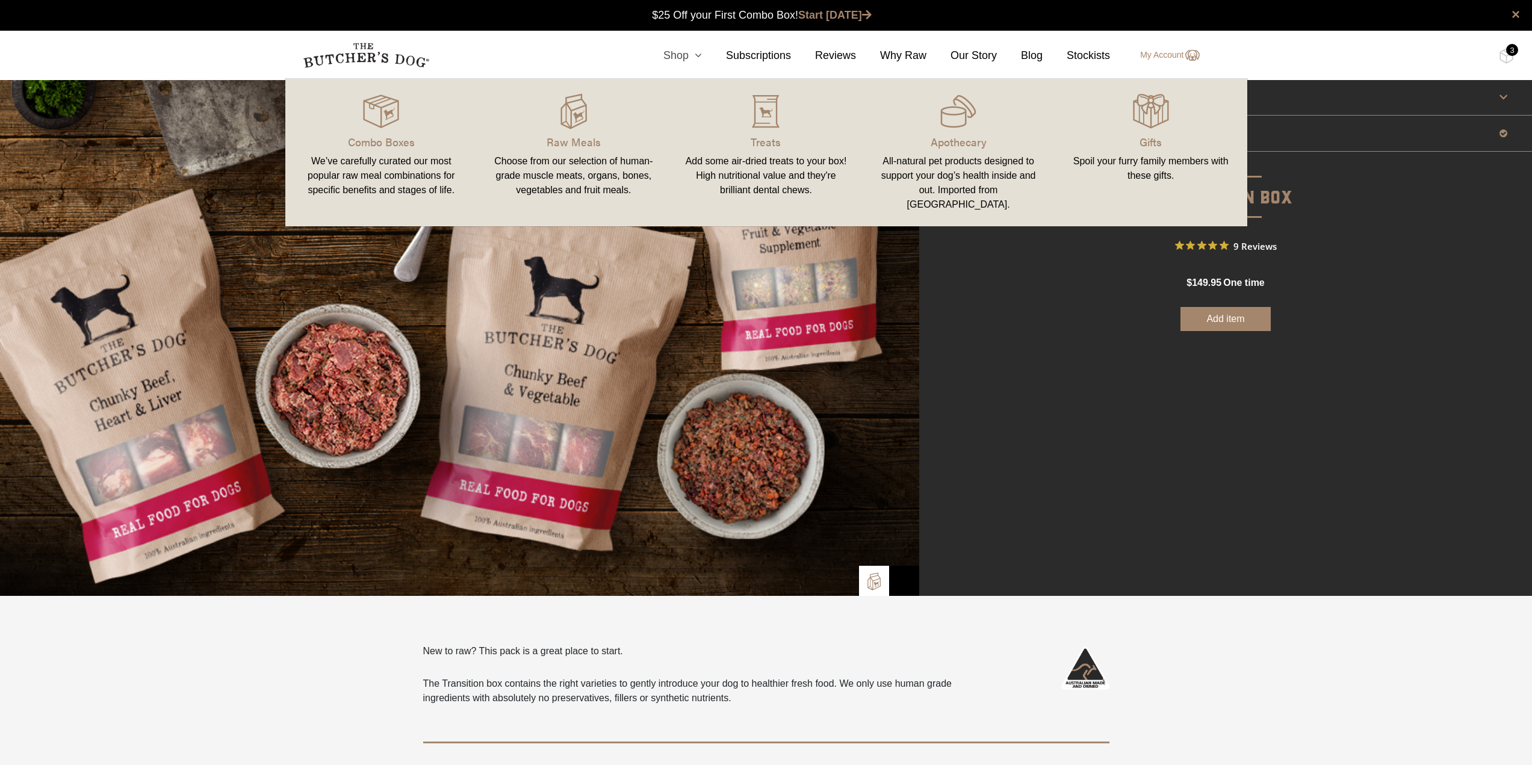 This screenshot has width=1532, height=765. I want to click on a: close, so click(1516, 14).